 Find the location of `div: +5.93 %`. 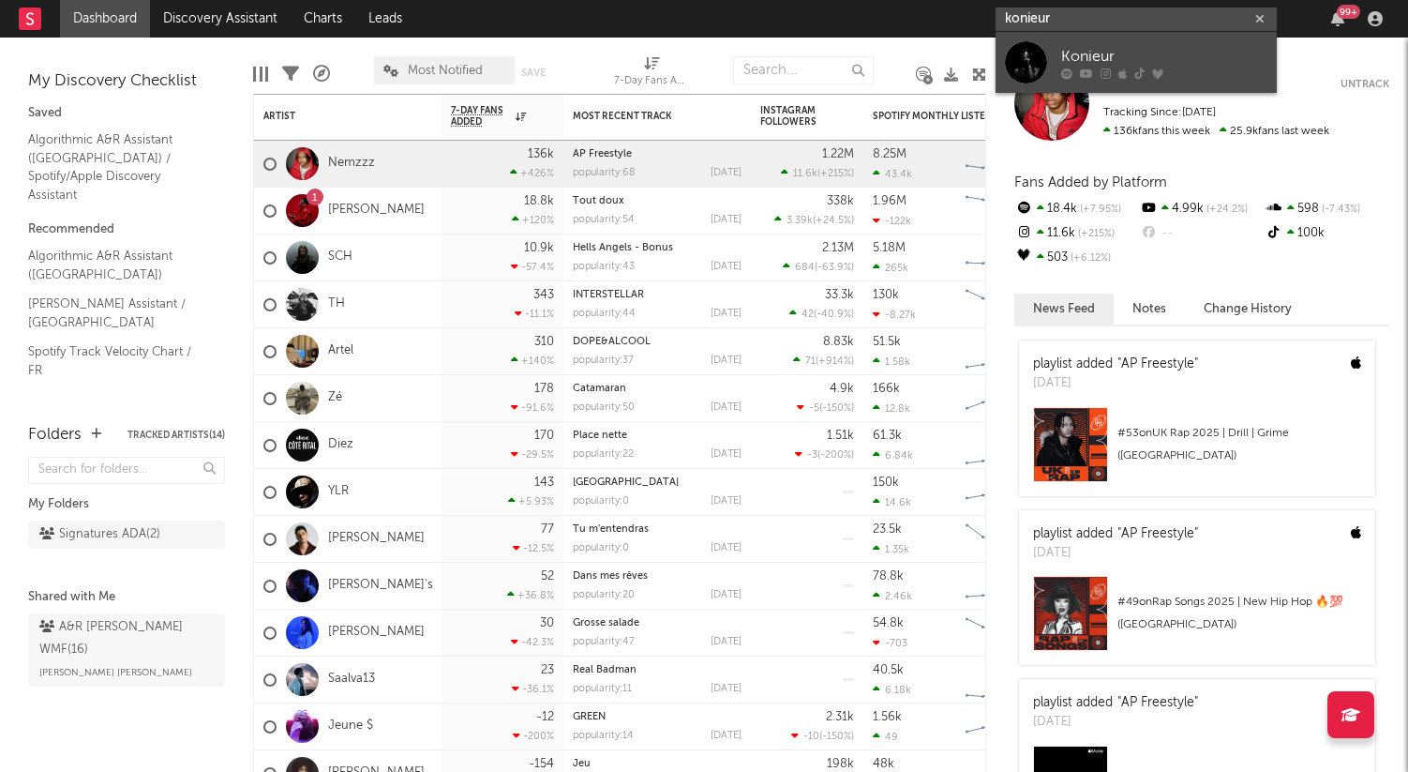

div: +5.93 % is located at coordinates (531, 501).